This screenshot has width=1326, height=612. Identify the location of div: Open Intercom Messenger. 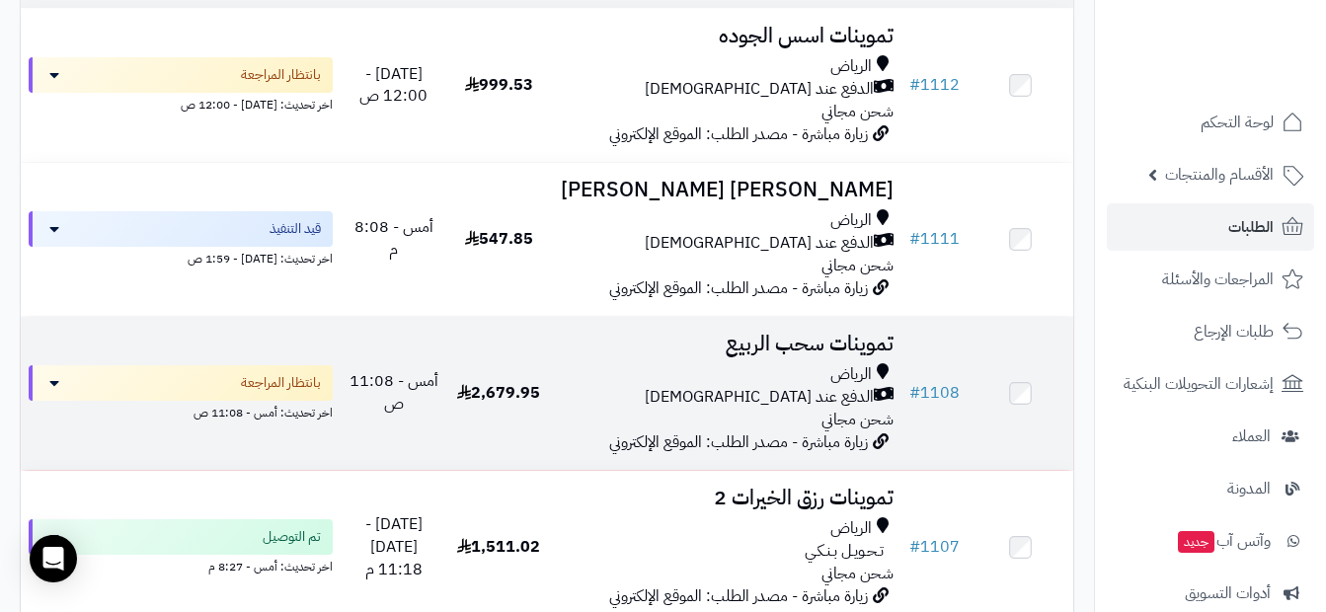
(53, 559).